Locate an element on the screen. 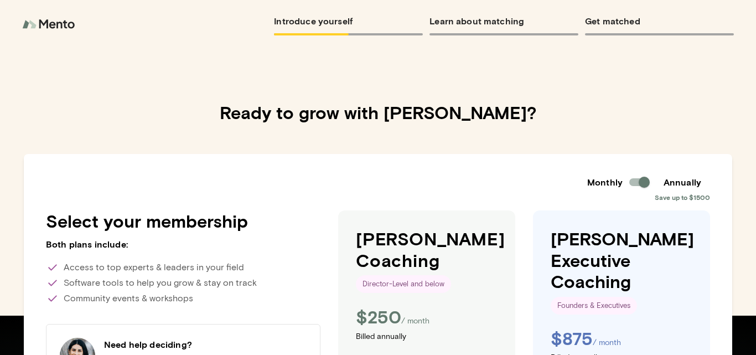  h6: Get matched is located at coordinates (659, 21).